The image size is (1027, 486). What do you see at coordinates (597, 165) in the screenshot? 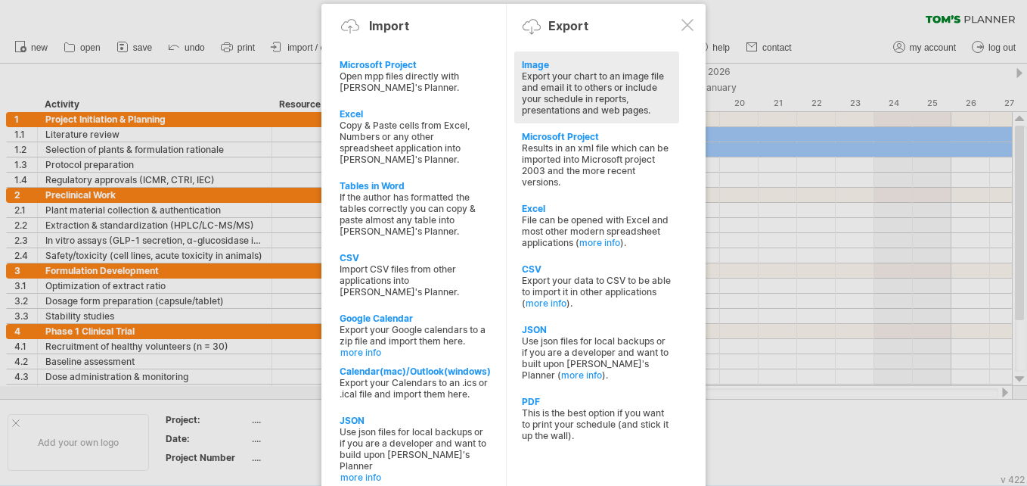
I see `div: Results in an xml file which can be imported into Microsoft project 2003 and the more recent vers...` at bounding box center [597, 165].